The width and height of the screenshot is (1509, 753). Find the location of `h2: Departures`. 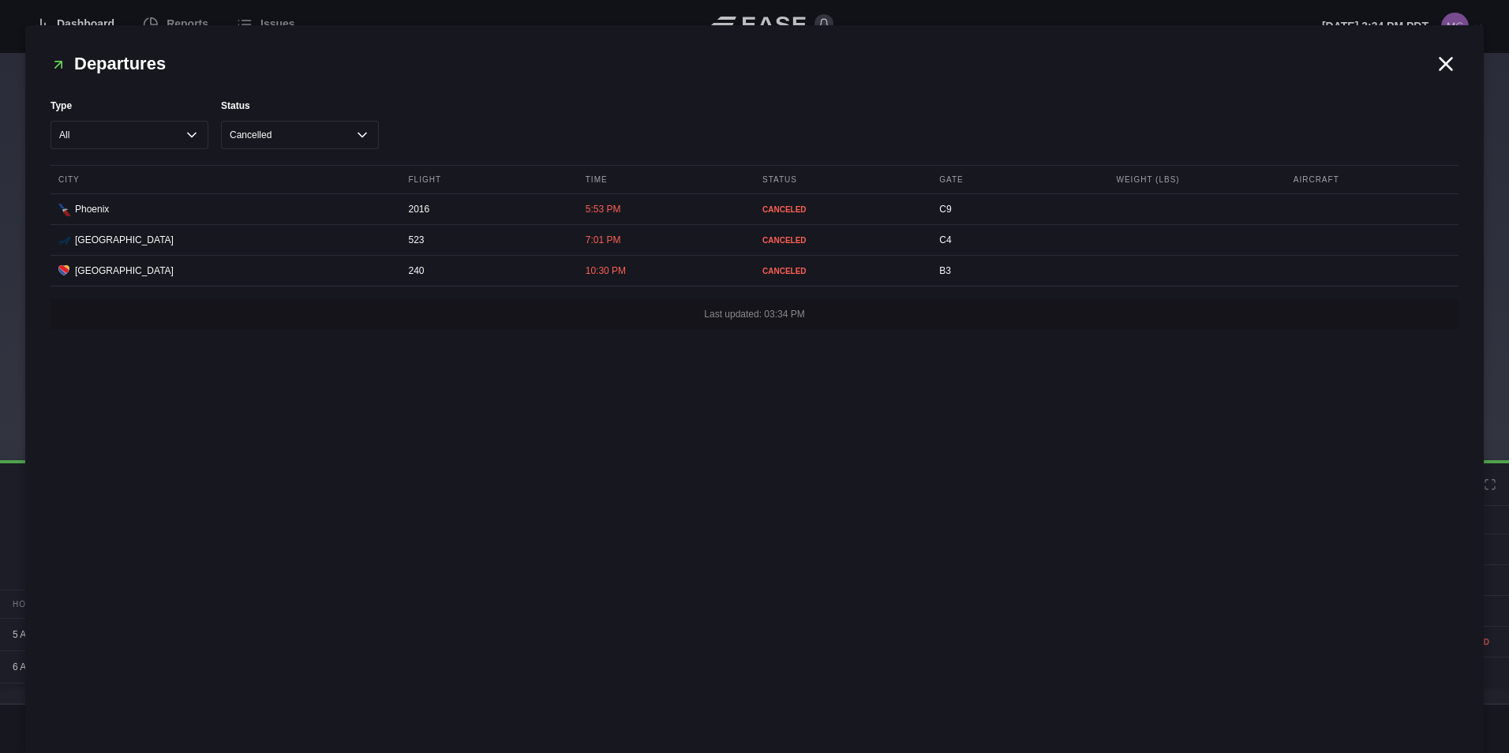

h2: Departures is located at coordinates (742, 63).